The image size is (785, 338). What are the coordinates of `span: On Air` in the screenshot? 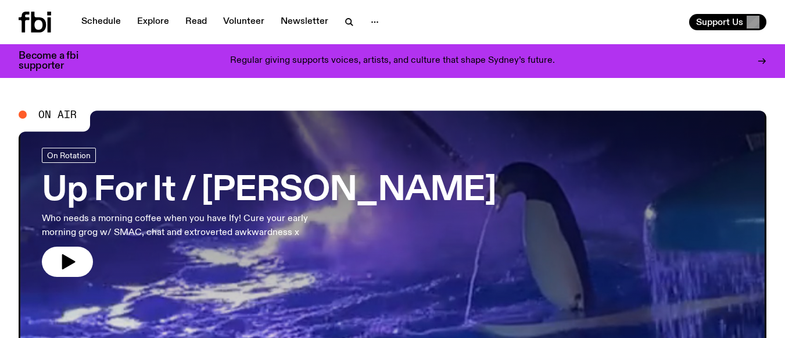 It's located at (58, 115).